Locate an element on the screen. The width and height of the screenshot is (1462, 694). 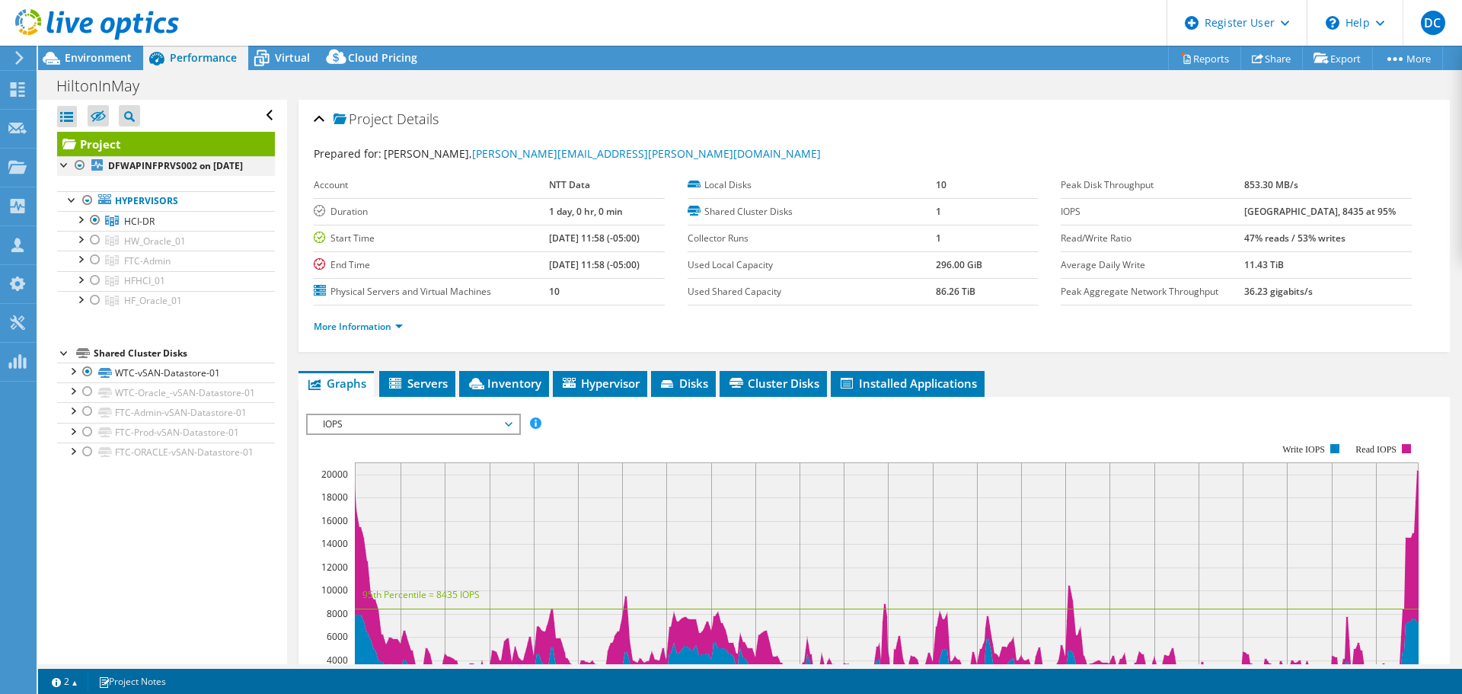
text: 14000 is located at coordinates (334, 543).